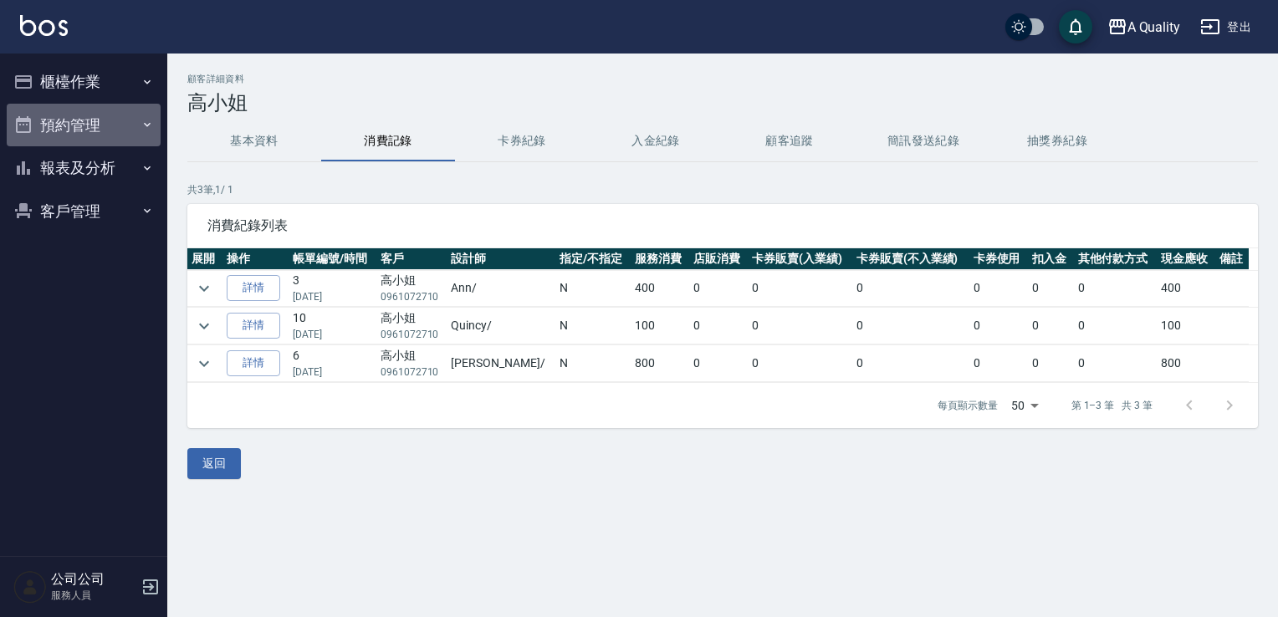  I want to click on button: 基本資料, so click(254, 141).